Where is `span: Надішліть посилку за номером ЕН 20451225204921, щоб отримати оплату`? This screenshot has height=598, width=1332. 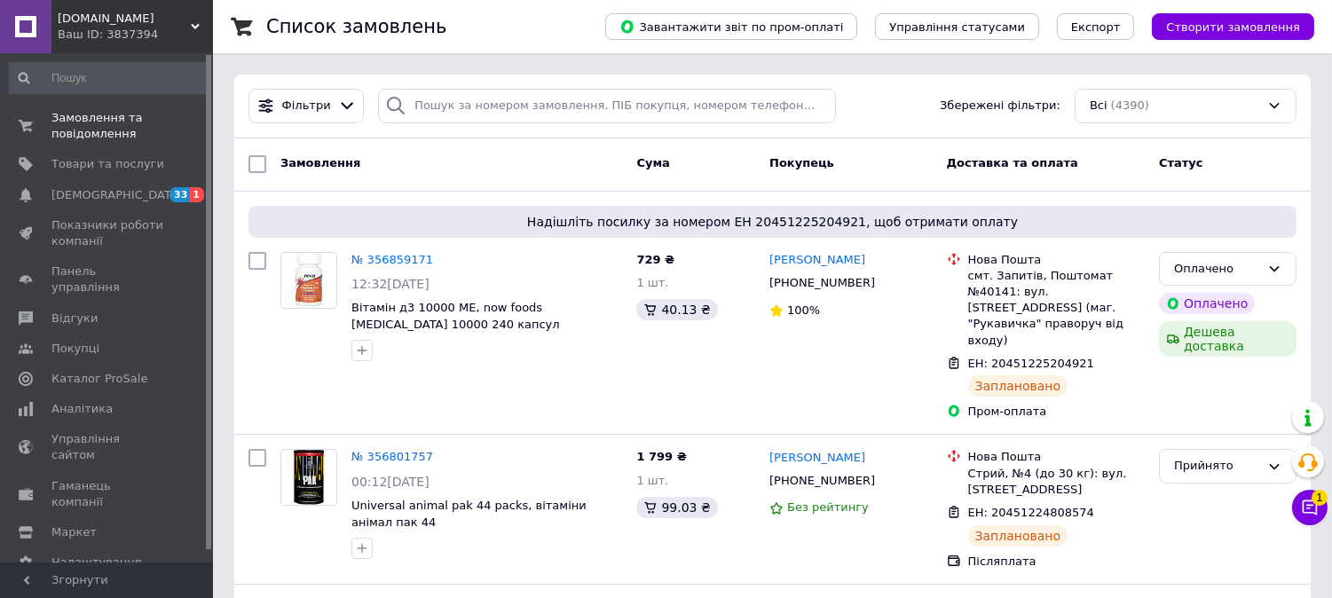
span: Надішліть посилку за номером ЕН 20451225204921, щоб отримати оплату is located at coordinates (772, 222).